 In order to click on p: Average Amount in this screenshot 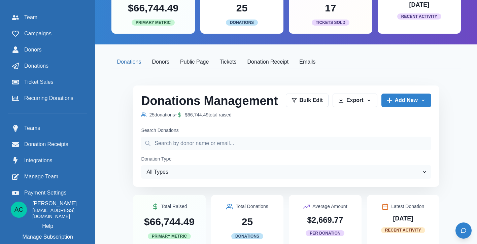, I will do `click(329, 206)`.